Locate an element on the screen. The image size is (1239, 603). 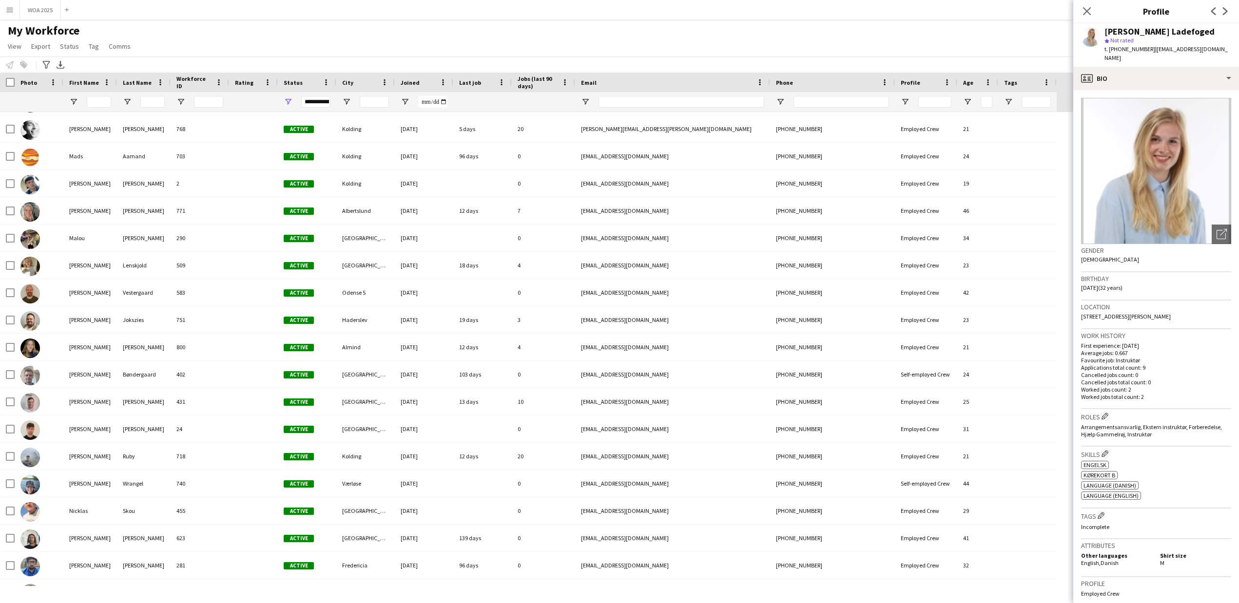
div: Malou is located at coordinates (90, 238).